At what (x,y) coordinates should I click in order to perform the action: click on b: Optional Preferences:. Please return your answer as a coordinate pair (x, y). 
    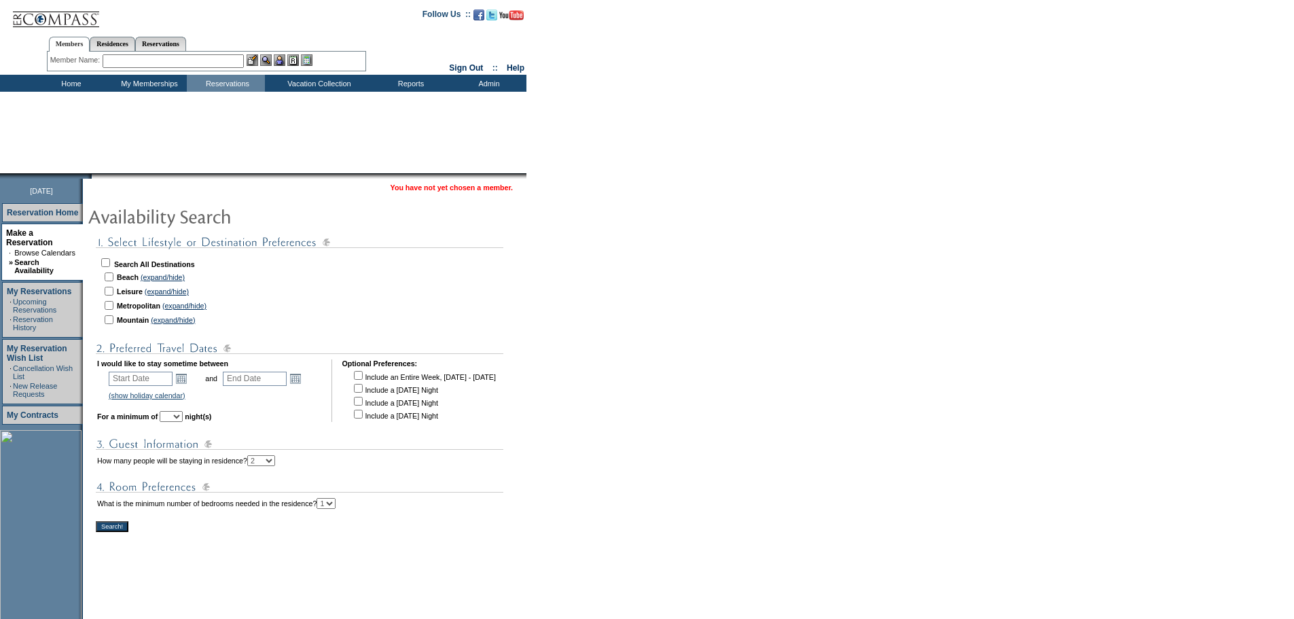
    Looking at the image, I should click on (379, 363).